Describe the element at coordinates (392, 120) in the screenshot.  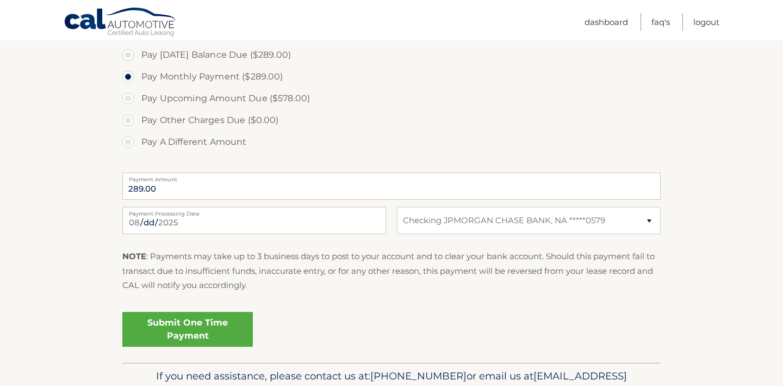
I see `label: Pay Other Charges Due ($0.00)` at that location.